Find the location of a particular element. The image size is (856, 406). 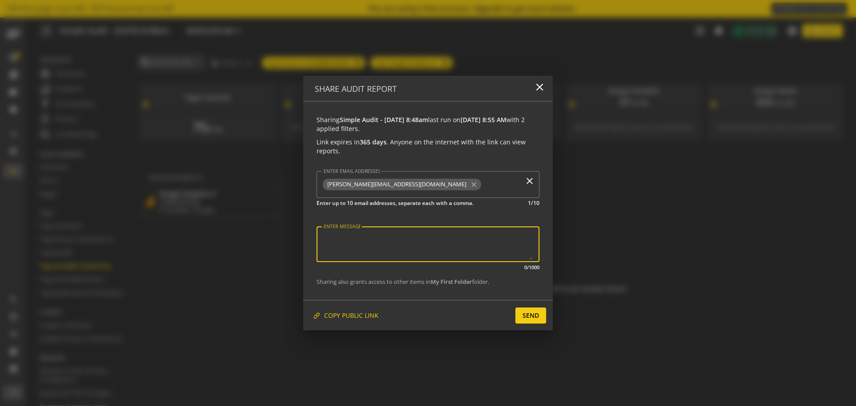

mat-hint: 0/1000 is located at coordinates (532, 266).